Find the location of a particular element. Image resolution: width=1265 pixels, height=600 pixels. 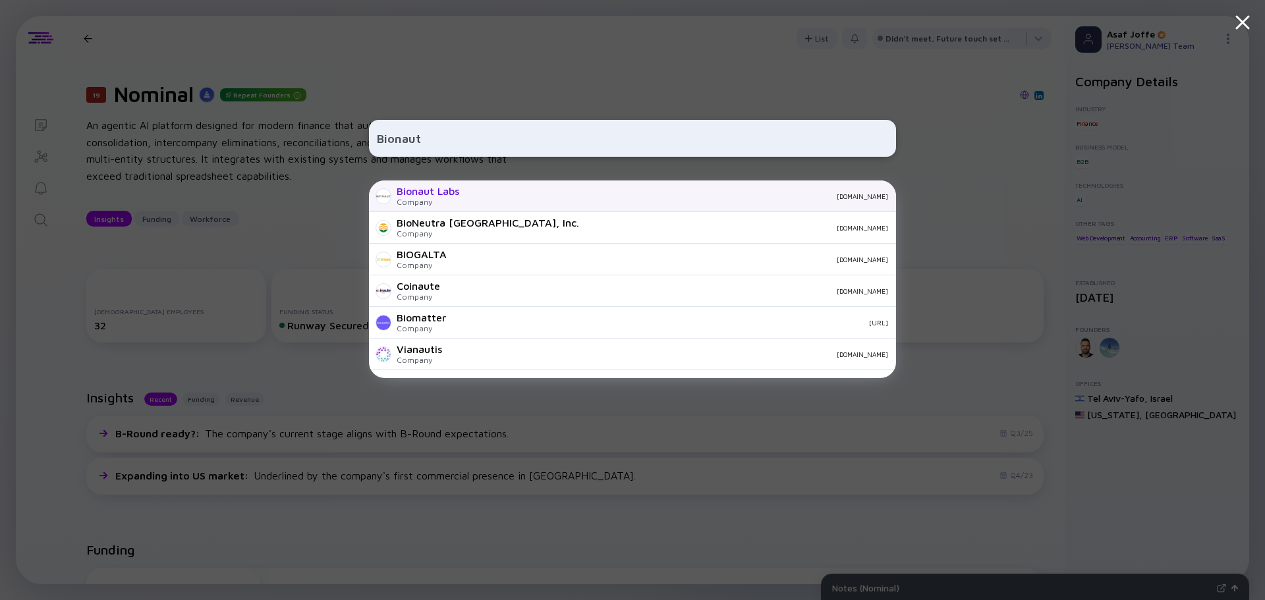

div: Vianautis is located at coordinates (419, 349).